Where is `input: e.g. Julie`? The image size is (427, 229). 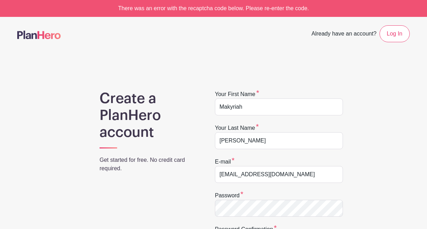 input: e.g. Julie is located at coordinates (279, 107).